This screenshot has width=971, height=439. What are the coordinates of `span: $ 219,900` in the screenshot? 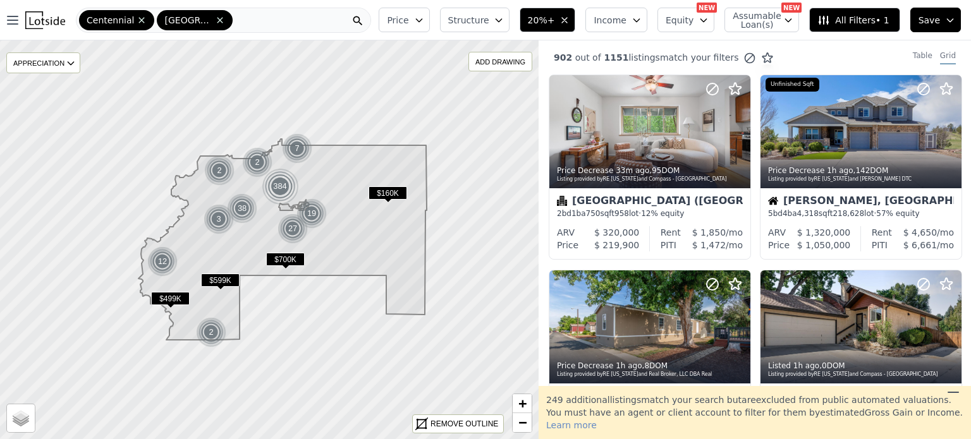 It's located at (616, 245).